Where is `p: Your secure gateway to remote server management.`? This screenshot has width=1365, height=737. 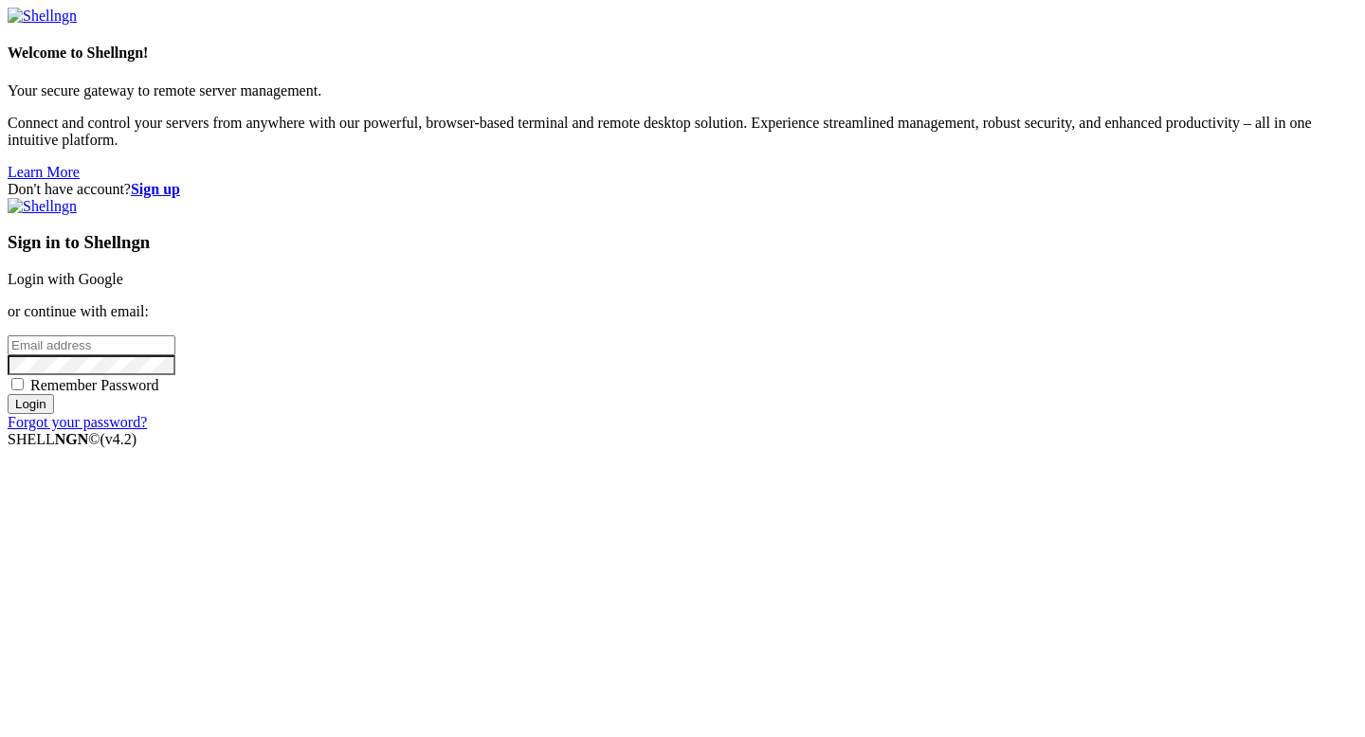
p: Your secure gateway to remote server management. is located at coordinates (682, 91).